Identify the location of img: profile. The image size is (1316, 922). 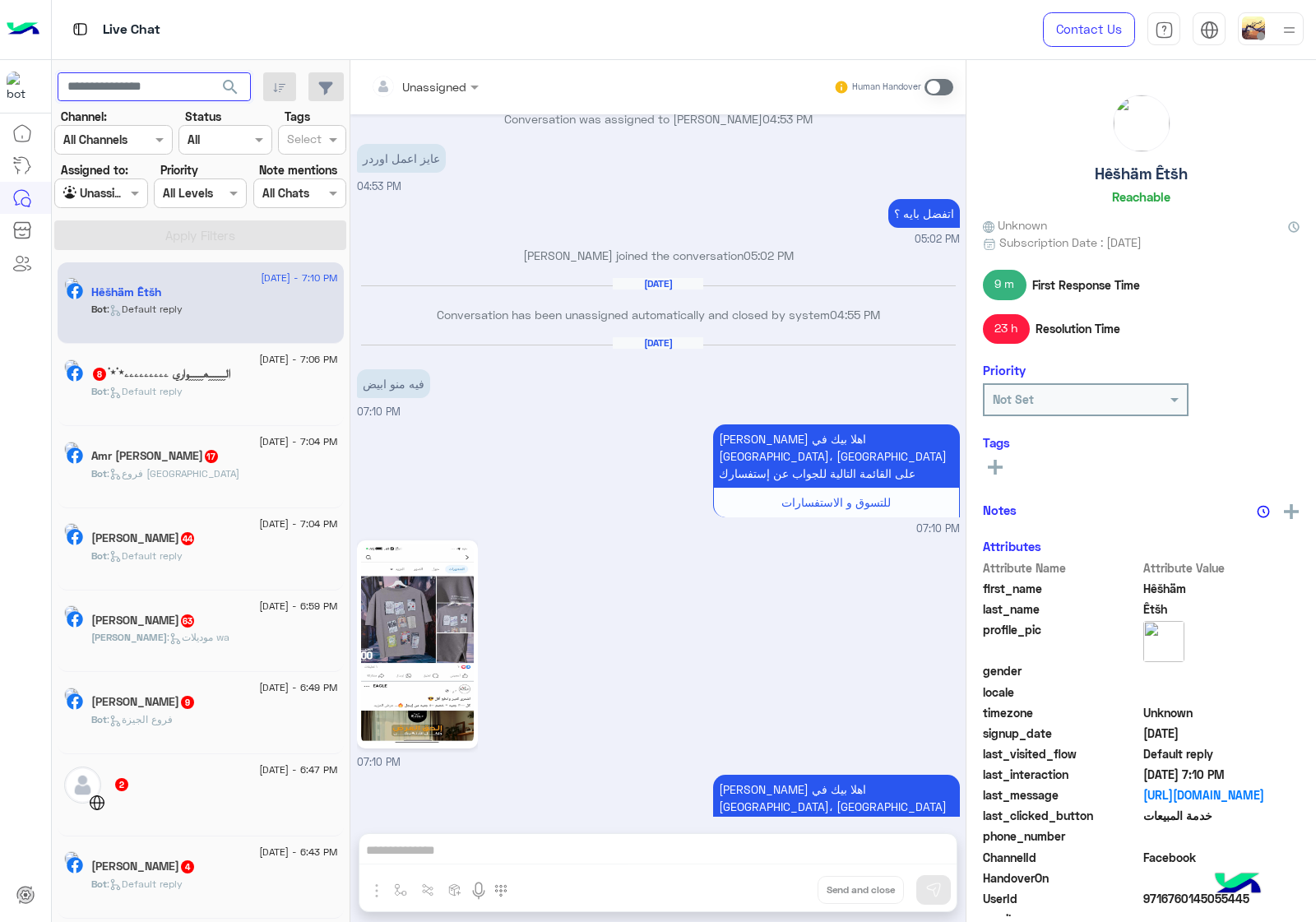
(1288, 29).